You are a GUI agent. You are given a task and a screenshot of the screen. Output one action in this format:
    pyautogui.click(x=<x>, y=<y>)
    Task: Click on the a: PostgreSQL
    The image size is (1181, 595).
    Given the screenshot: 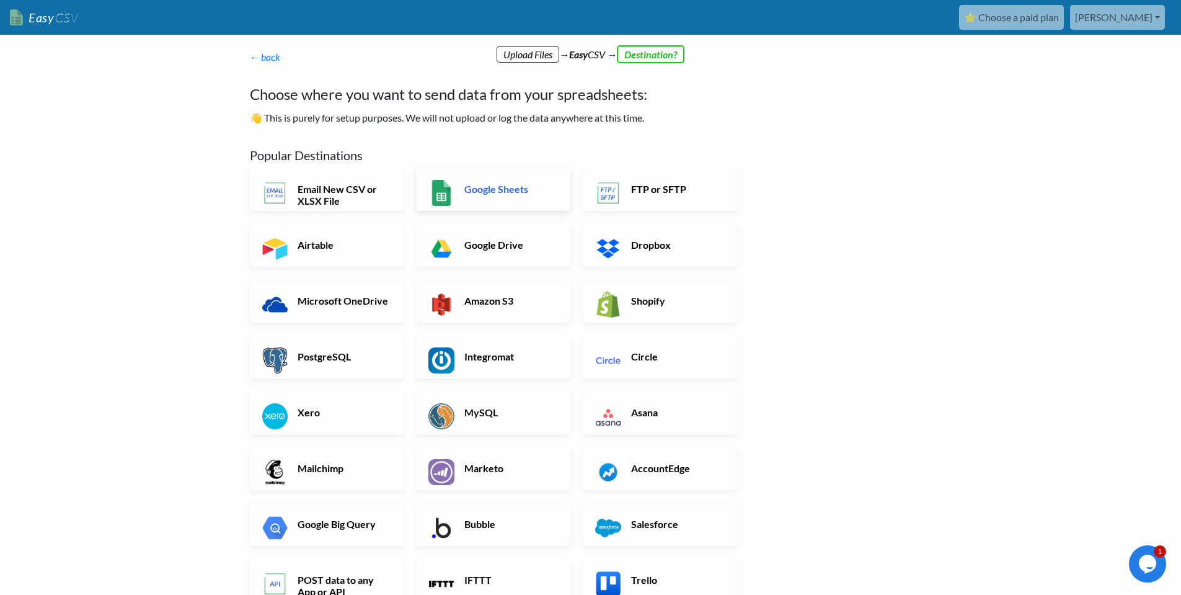 What is the action you would take?
    pyautogui.click(x=327, y=357)
    